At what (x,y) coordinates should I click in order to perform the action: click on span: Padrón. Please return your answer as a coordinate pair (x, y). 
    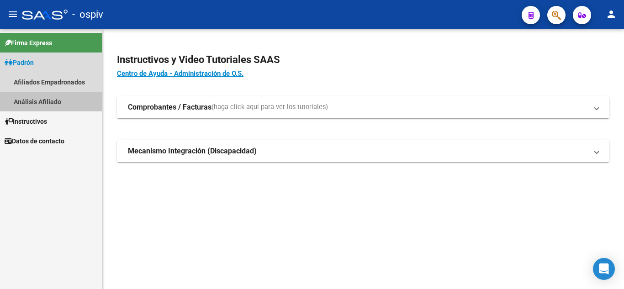
    Looking at the image, I should click on (19, 63).